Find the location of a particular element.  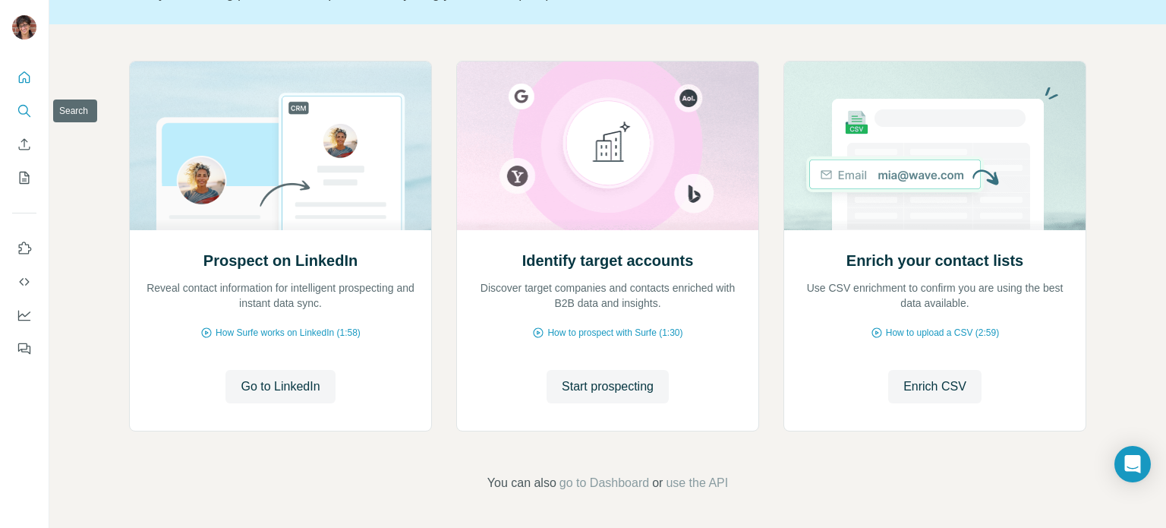

button: Feedback is located at coordinates (24, 348).